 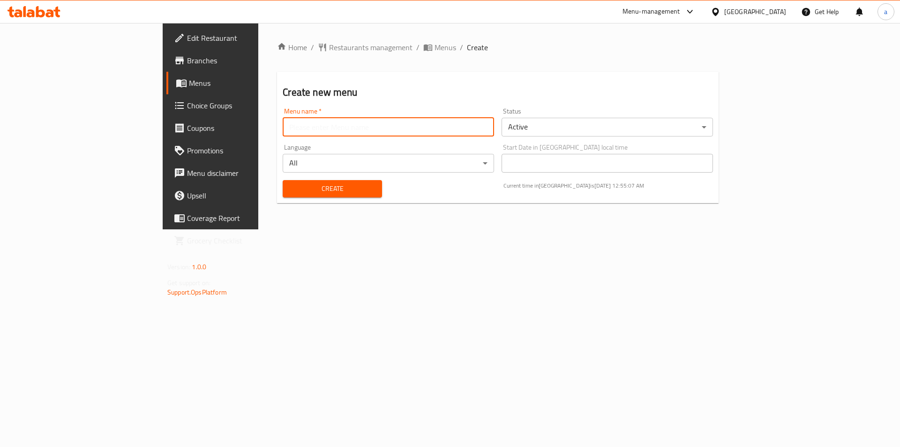 What do you see at coordinates (189, 283) in the screenshot?
I see `span: Get support on:` at bounding box center [189, 283].